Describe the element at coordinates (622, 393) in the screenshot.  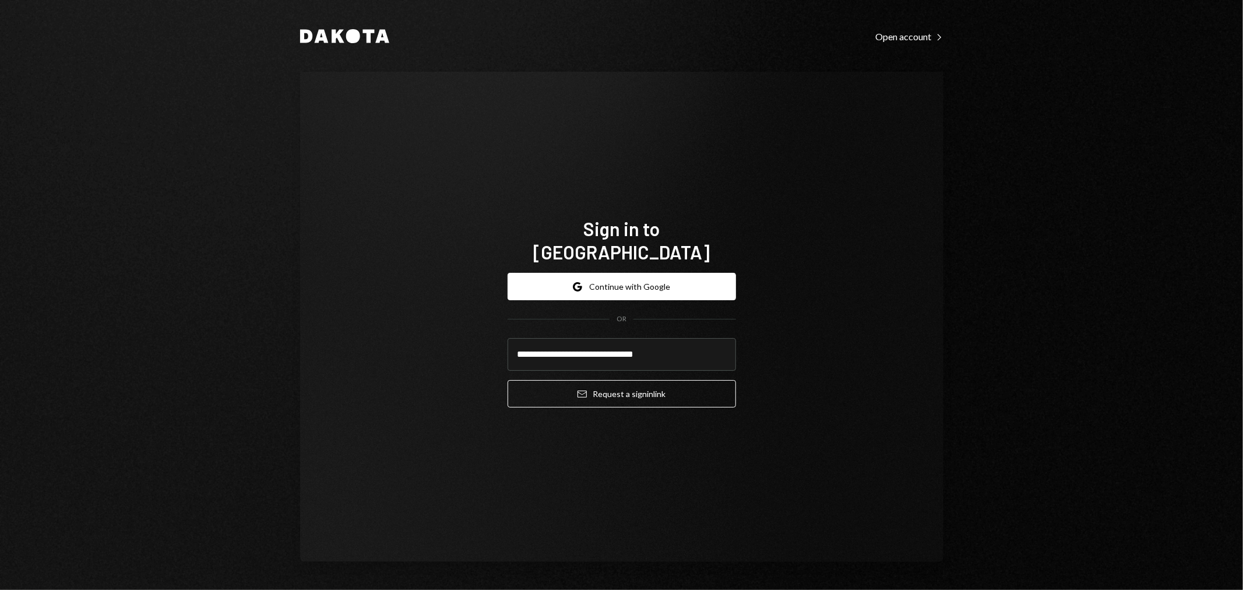
I see `button: Request a signinlink` at that location.